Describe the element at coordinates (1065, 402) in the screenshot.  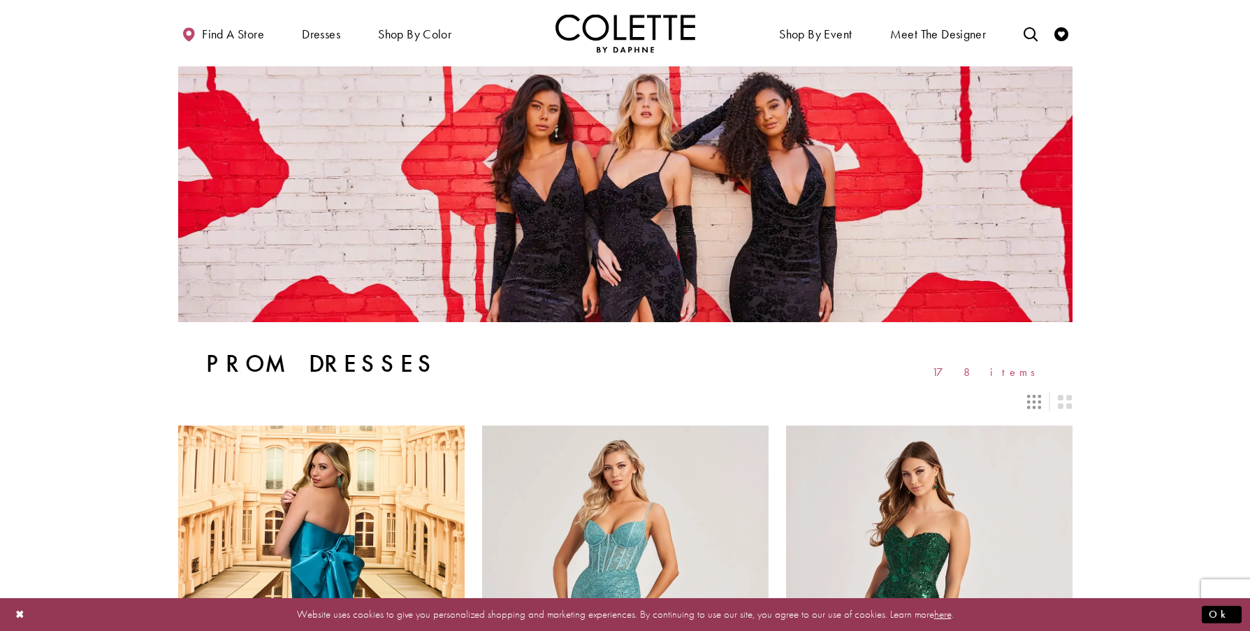
I see `span: Switch layout to 2 columns` at that location.